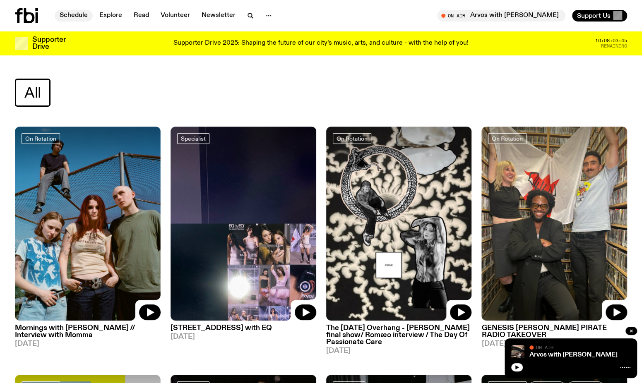 The image size is (642, 383). What do you see at coordinates (599, 16) in the screenshot?
I see `button: Support Us` at bounding box center [599, 16].